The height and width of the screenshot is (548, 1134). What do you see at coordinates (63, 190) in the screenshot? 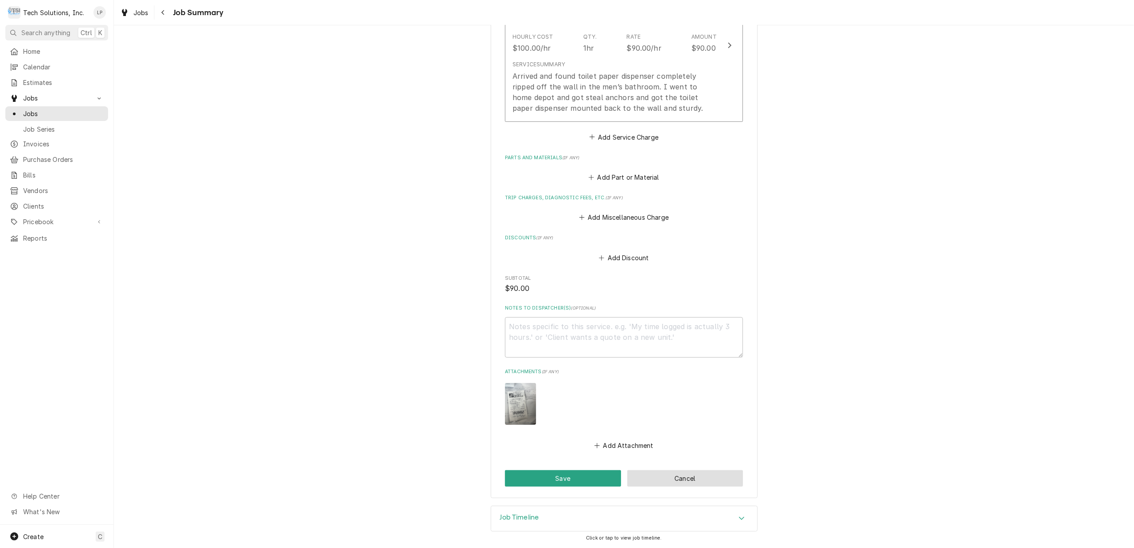
I see `span: Vendors` at bounding box center [63, 190].